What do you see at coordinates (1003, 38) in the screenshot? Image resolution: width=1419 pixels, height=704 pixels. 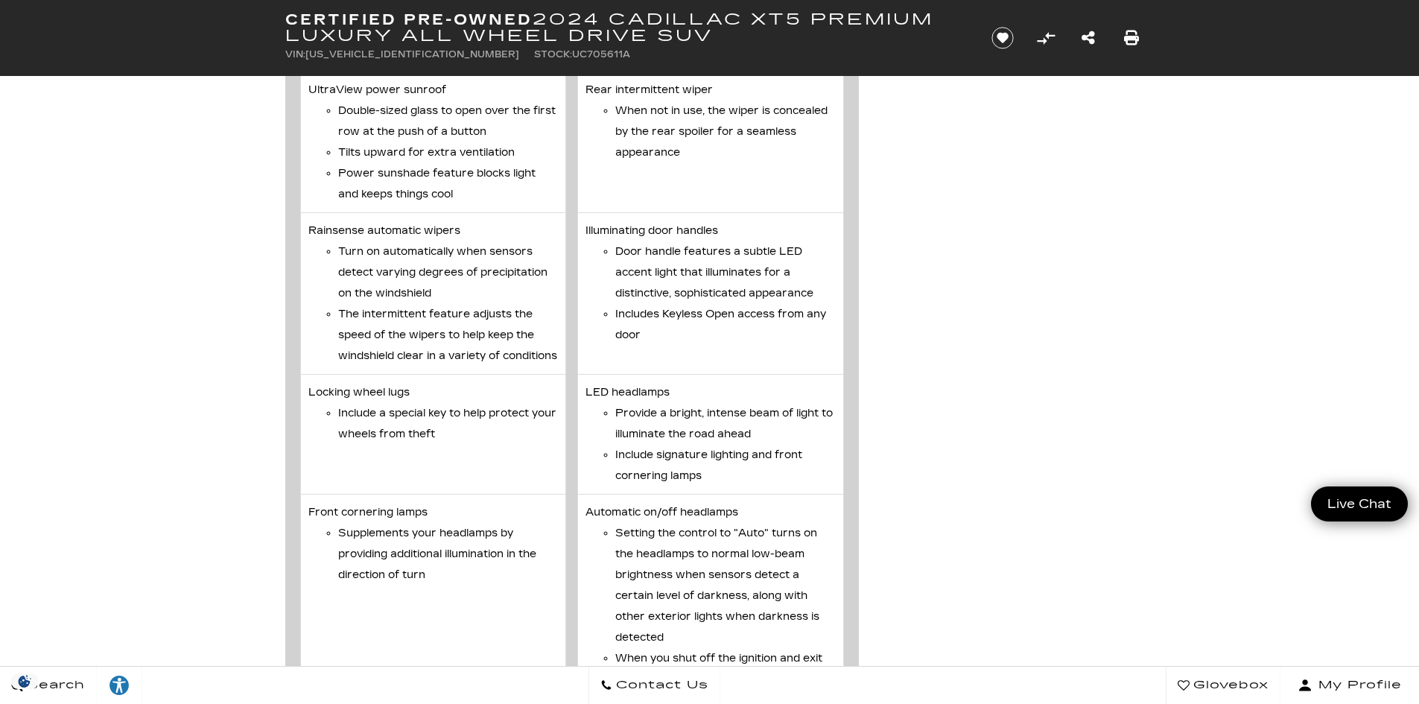 I see `button: Save vehicle` at bounding box center [1003, 38].